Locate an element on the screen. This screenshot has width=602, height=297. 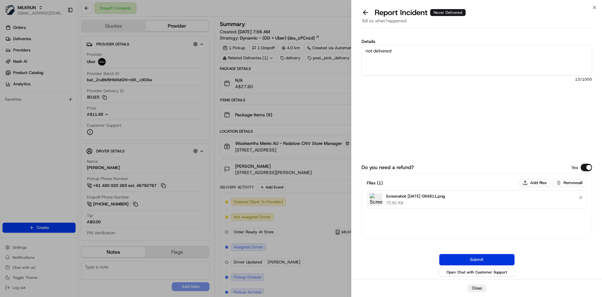
button: Open Chat with Customer Support is located at coordinates (477, 272).